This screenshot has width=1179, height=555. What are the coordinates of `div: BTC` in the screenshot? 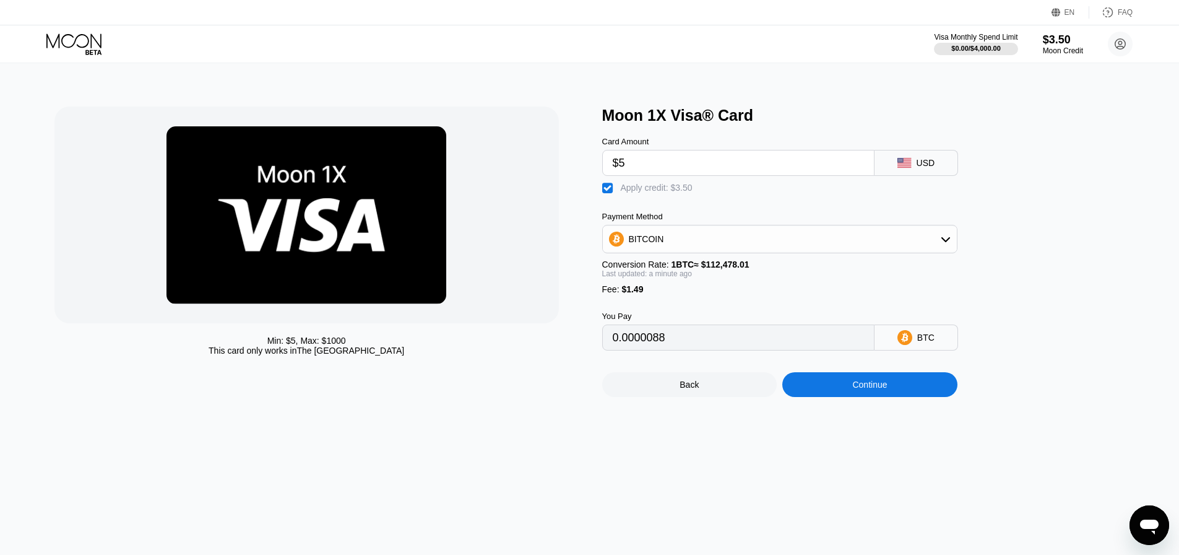 It's located at (926, 337).